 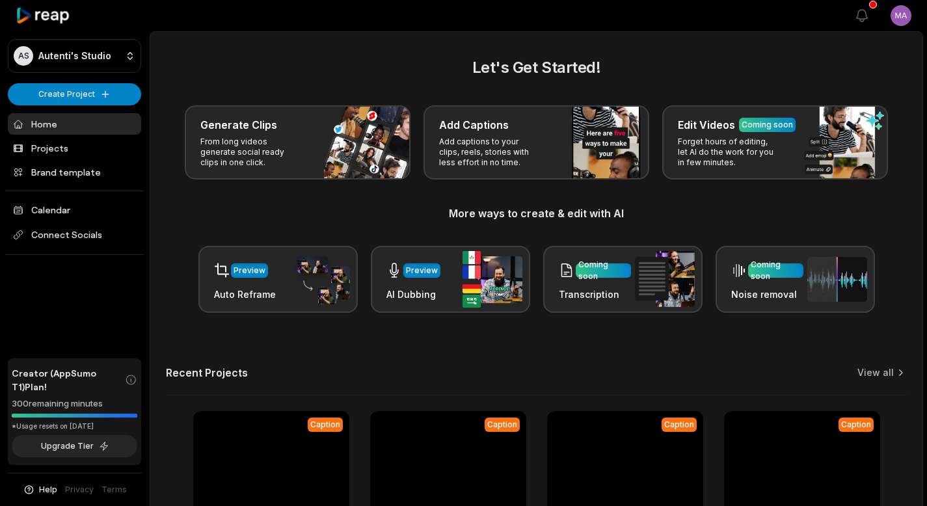 What do you see at coordinates (79, 490) in the screenshot?
I see `a: Privacy` at bounding box center [79, 490].